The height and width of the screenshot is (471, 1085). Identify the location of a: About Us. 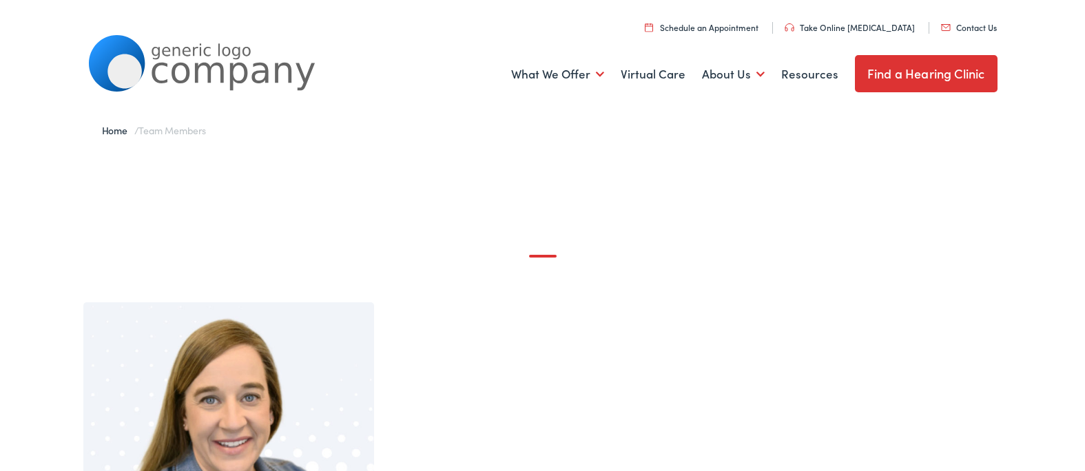
(733, 74).